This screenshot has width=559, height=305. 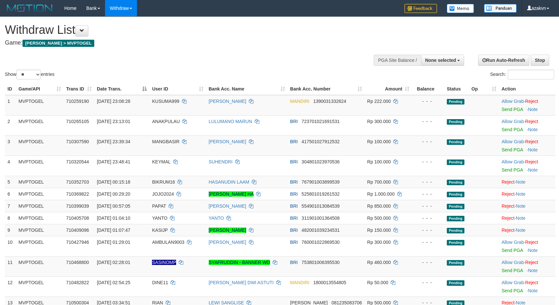 What do you see at coordinates (10, 267) in the screenshot?
I see `td: 11` at bounding box center [10, 267].